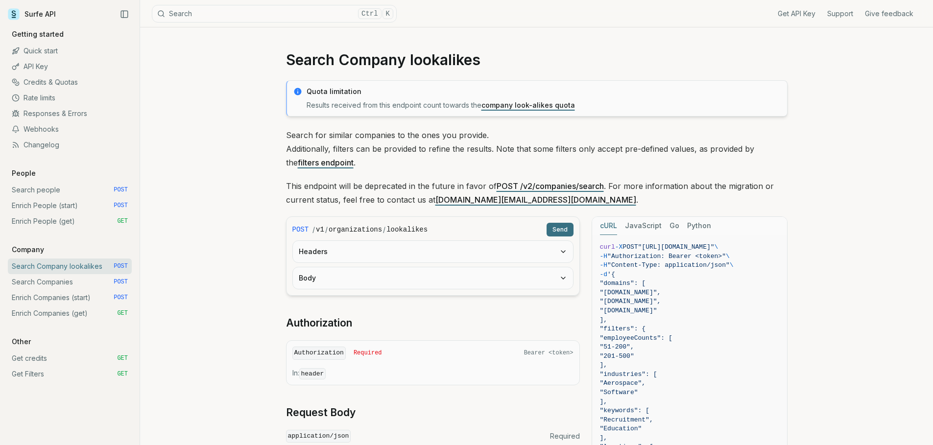 This screenshot has width=933, height=445. Describe the element at coordinates (667, 256) in the screenshot. I see `span: "Authorization: Bearer <token>"` at that location.